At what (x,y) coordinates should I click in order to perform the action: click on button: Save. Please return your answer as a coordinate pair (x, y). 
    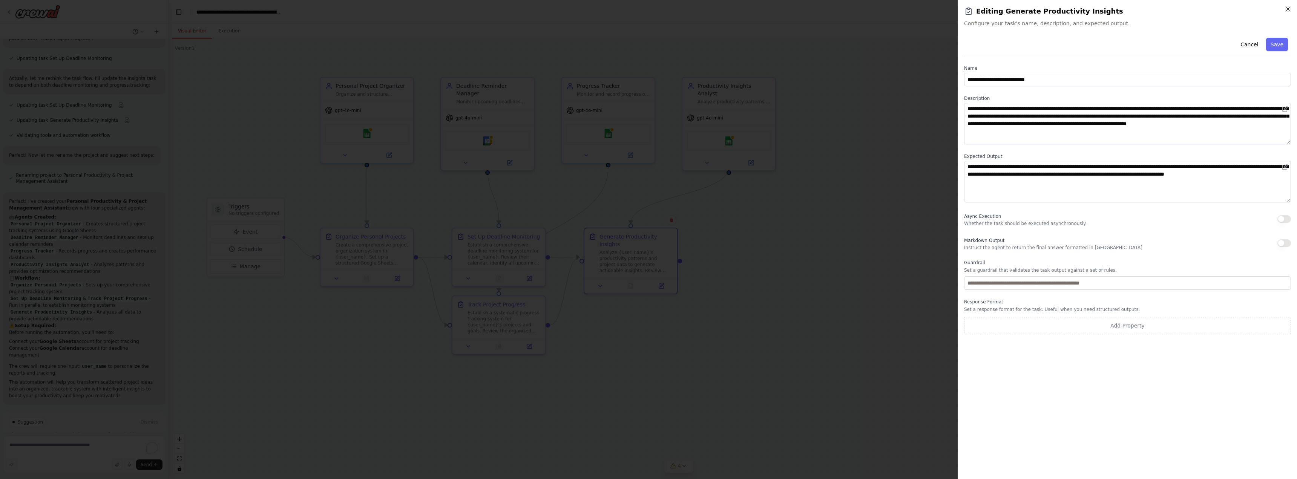
    Looking at the image, I should click on (1277, 44).